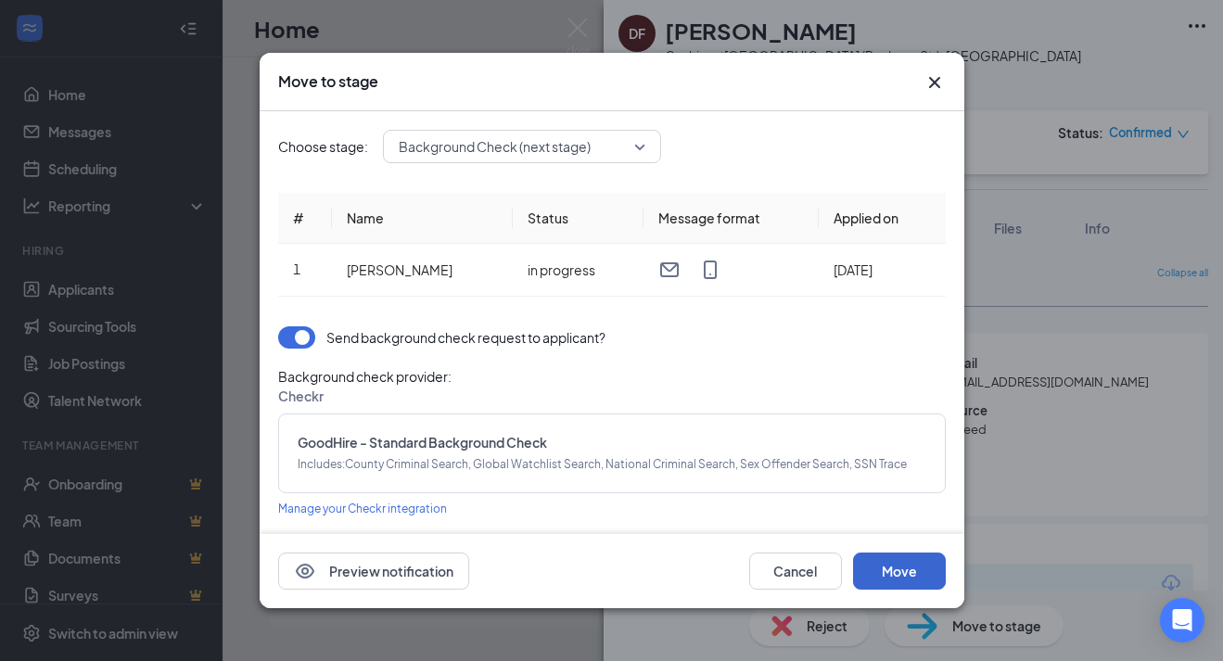 This screenshot has width=1223, height=661. What do you see at coordinates (363, 508) in the screenshot?
I see `span: Manage your Checkr integration` at bounding box center [363, 508].